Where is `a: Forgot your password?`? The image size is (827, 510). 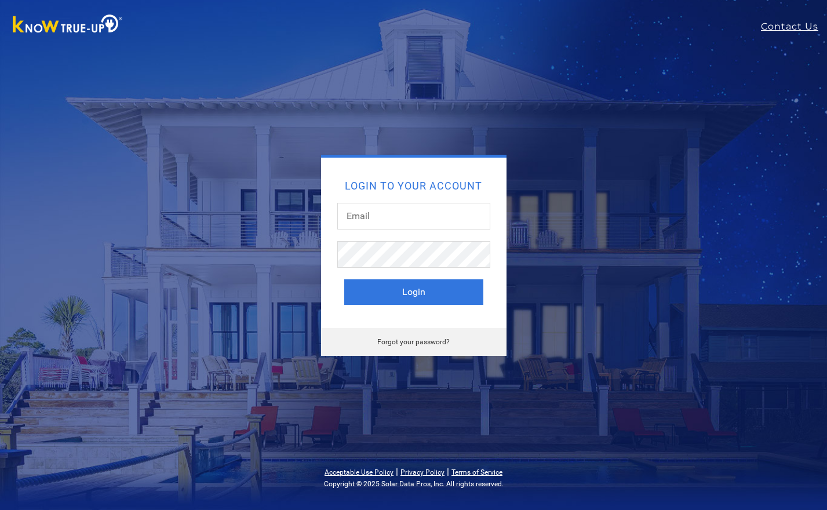 a: Forgot your password? is located at coordinates (413, 342).